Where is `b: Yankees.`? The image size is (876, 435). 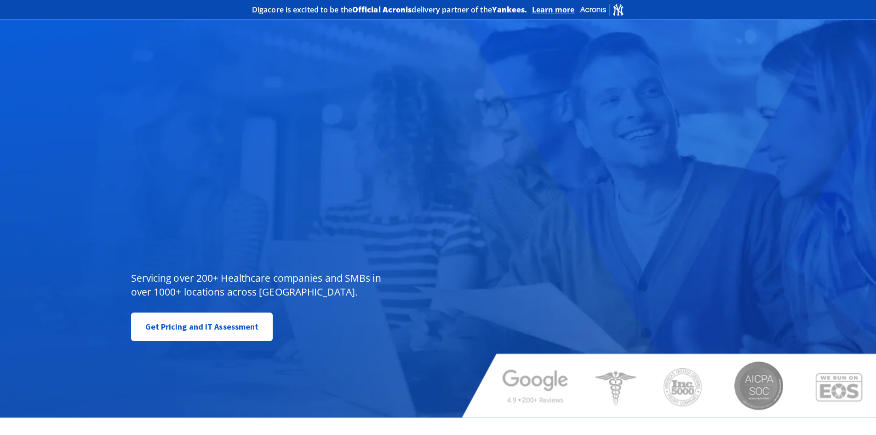
b: Yankees. is located at coordinates (509, 10).